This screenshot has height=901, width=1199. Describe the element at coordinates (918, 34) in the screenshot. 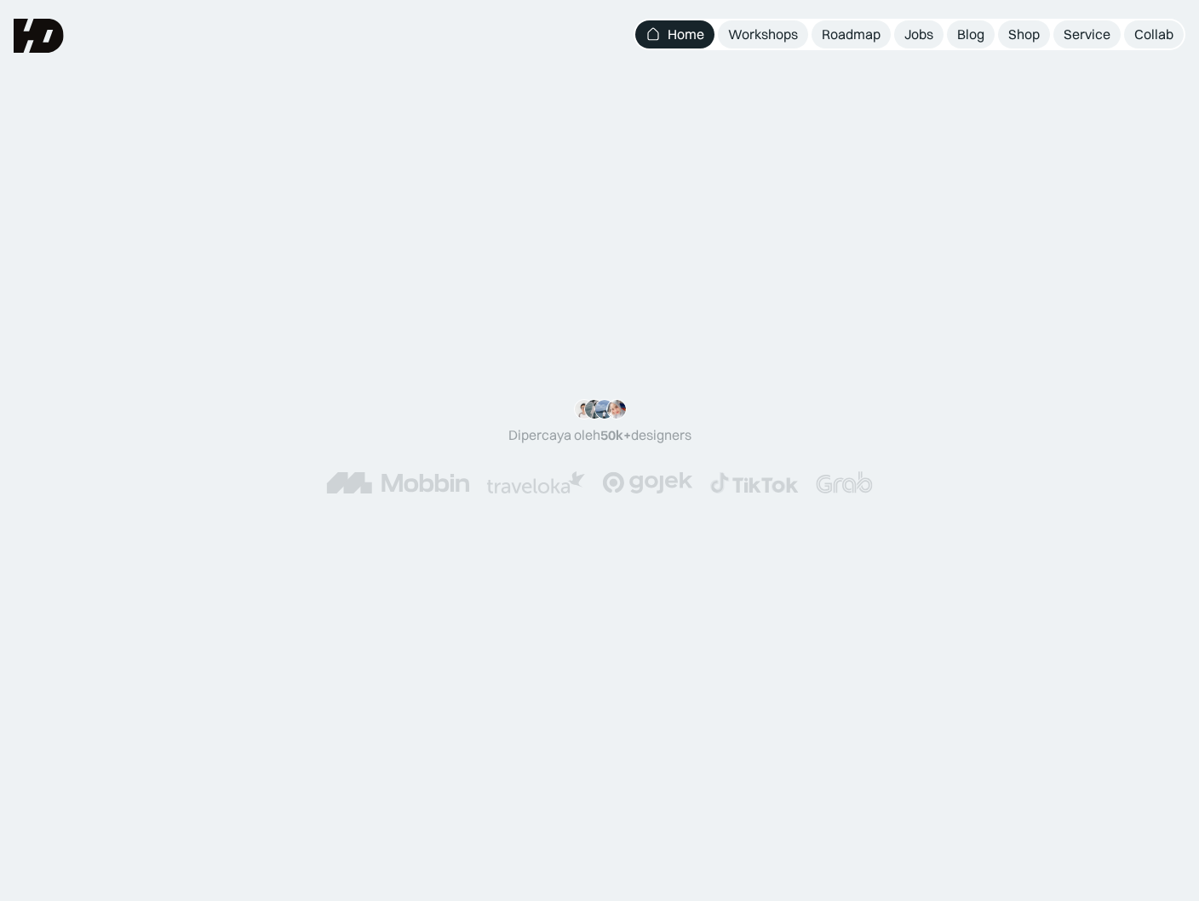

I see `a: Jobs` at that location.